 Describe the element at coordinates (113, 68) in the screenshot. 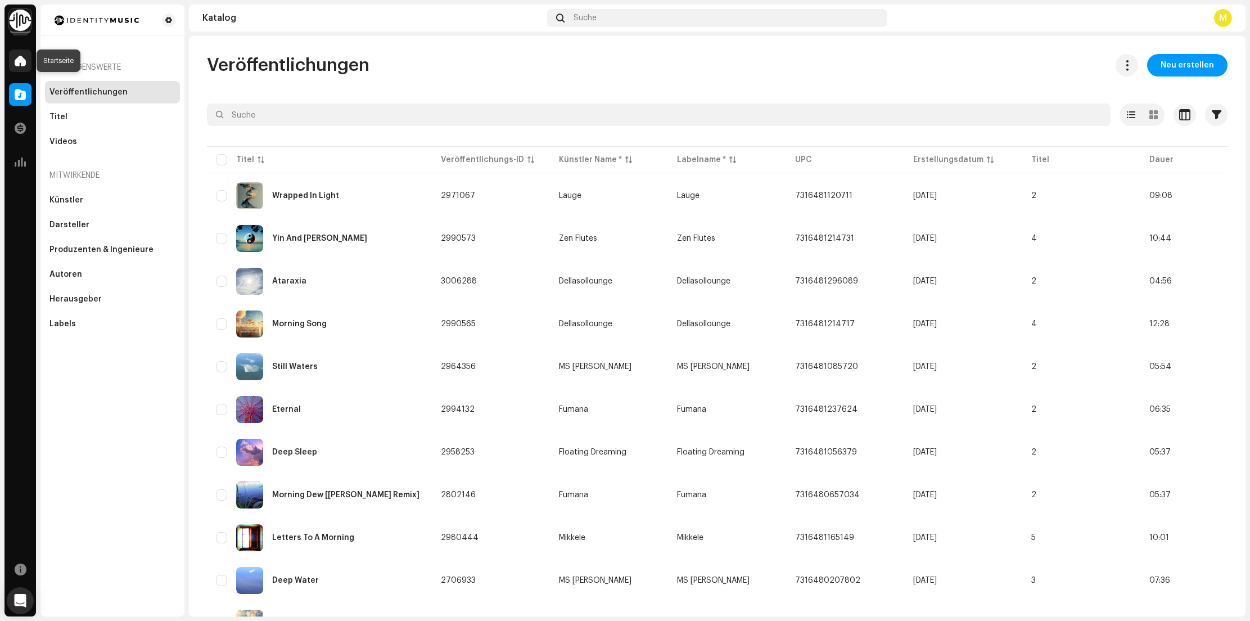

I see `re-a-nav-header: Vermögenswerte` at that location.